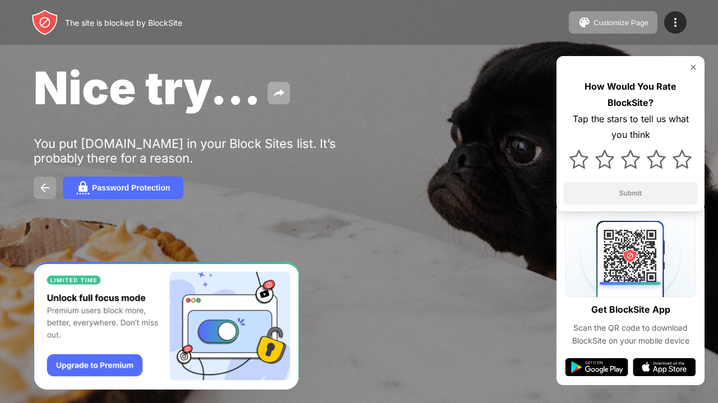  Describe the element at coordinates (630, 193) in the screenshot. I see `button: Submit` at that location.